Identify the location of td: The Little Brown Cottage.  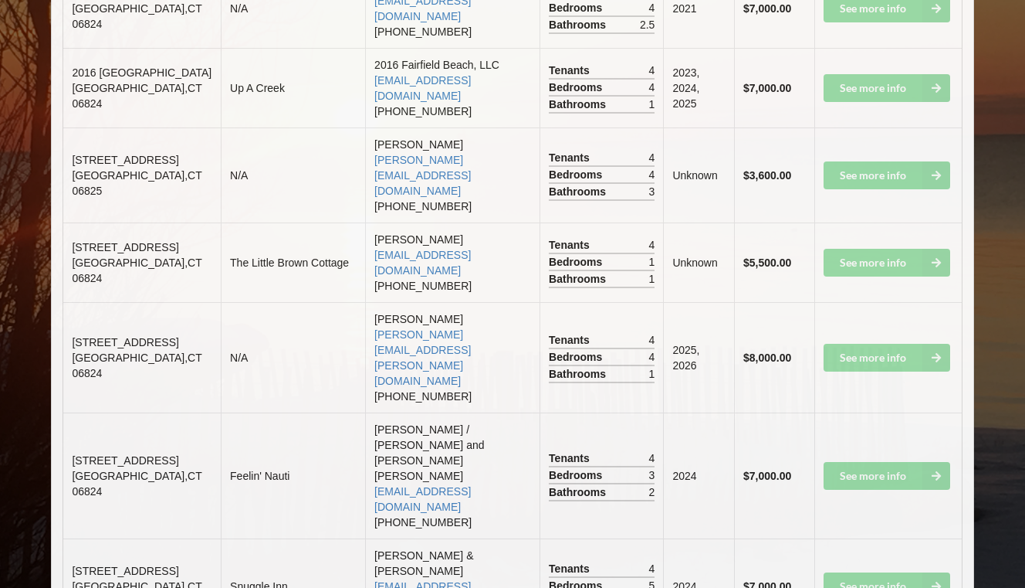
(293, 262).